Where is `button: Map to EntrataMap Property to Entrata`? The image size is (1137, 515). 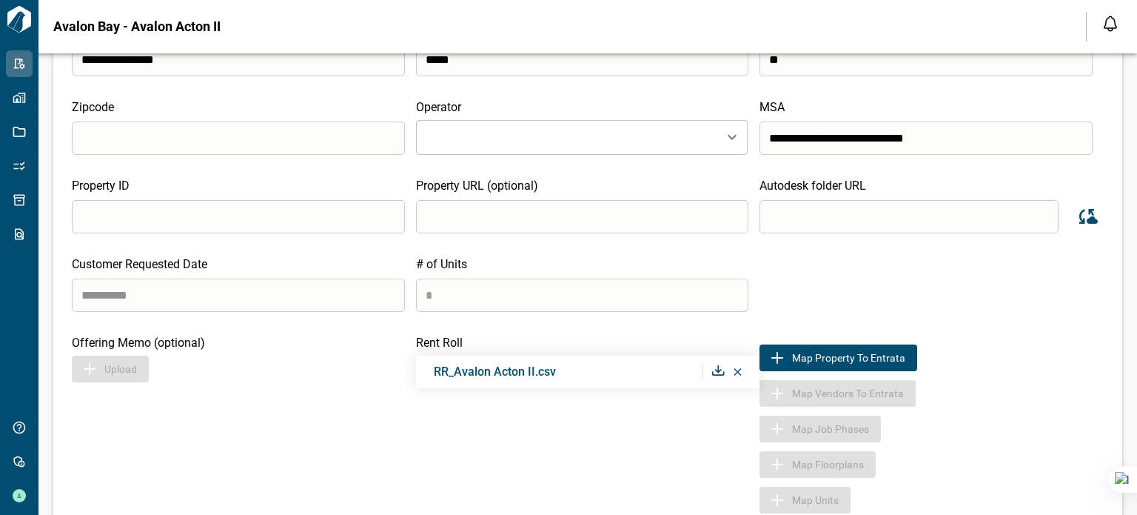
button: Map to EntrataMap Property to Entrata is located at coordinates (838, 358).